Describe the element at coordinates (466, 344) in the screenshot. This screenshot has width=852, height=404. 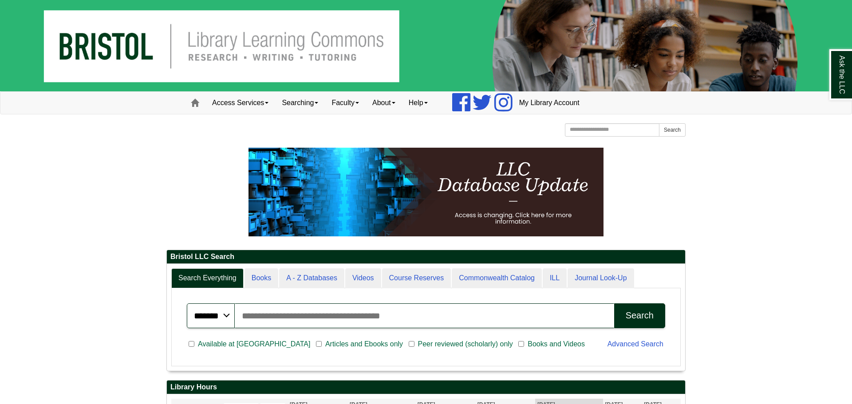
I see `span: Peer reviewed (scholarly) only` at that location.